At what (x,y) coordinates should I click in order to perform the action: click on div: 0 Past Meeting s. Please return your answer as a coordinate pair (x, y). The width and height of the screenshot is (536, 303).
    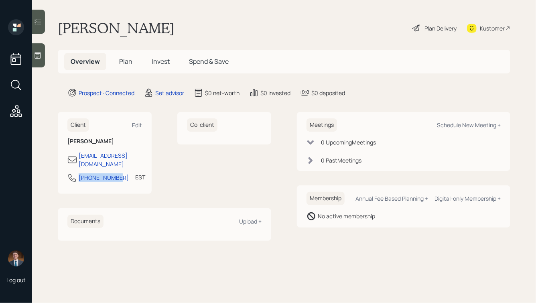
    Looking at the image, I should click on (341, 160).